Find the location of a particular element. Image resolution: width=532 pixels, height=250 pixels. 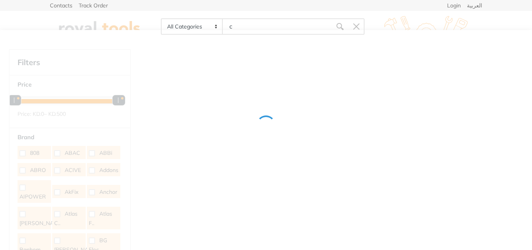

a: Track Order is located at coordinates (93, 5).